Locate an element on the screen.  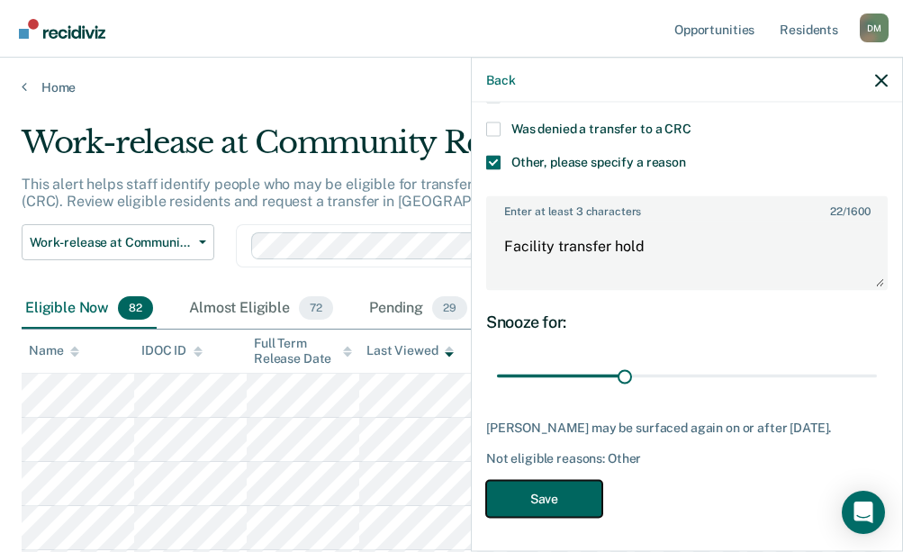
a: Home is located at coordinates (451, 87).